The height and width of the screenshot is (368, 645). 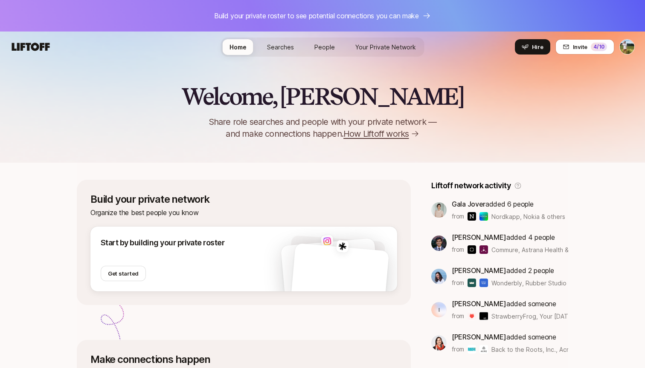 What do you see at coordinates (483, 350) in the screenshot?
I see `img: Acre Venture Partners` at bounding box center [483, 350].